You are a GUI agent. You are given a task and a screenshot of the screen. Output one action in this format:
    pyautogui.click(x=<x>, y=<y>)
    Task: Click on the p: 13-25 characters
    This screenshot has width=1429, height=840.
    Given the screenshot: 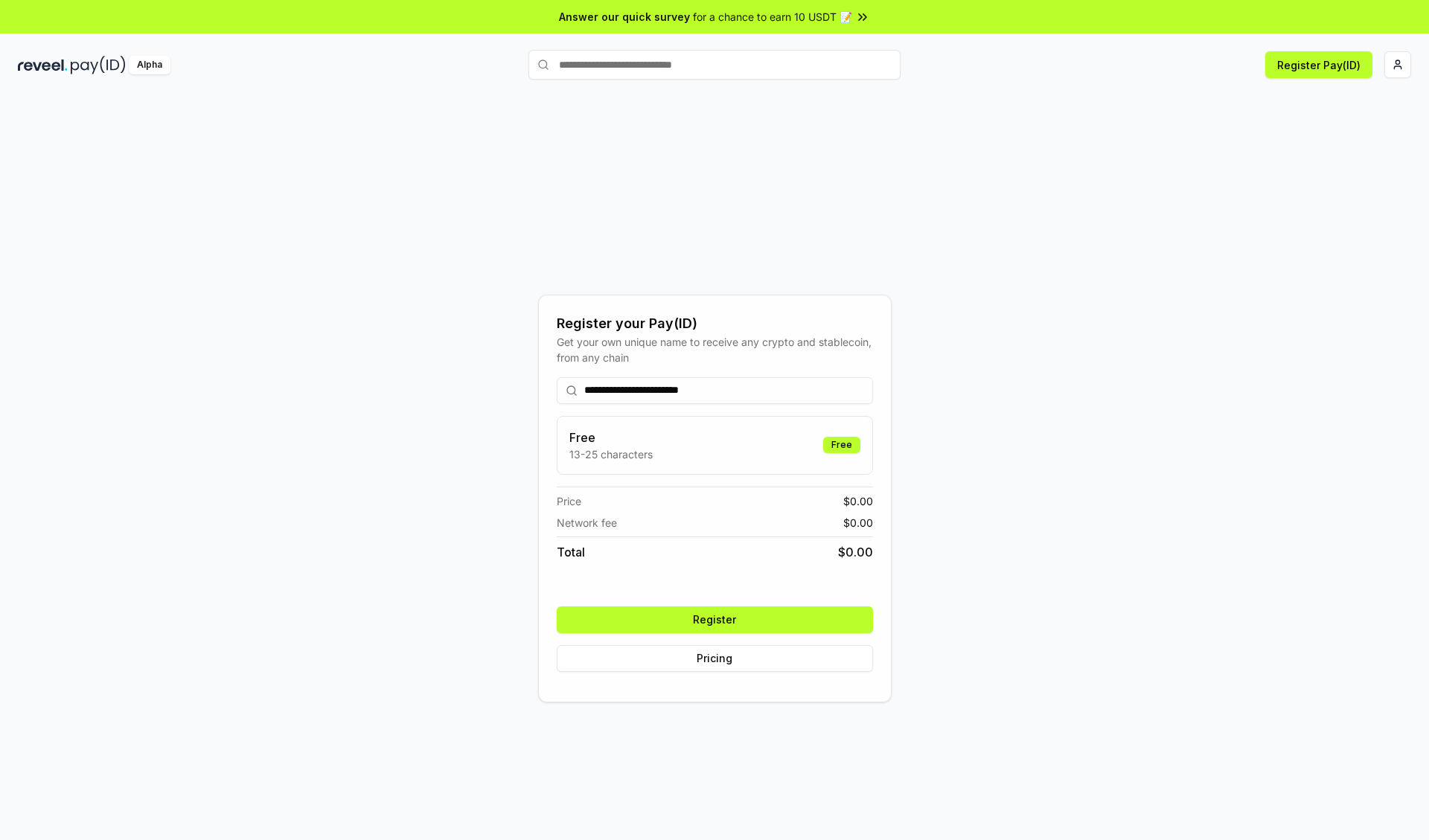 What is the action you would take?
    pyautogui.click(x=611, y=453)
    